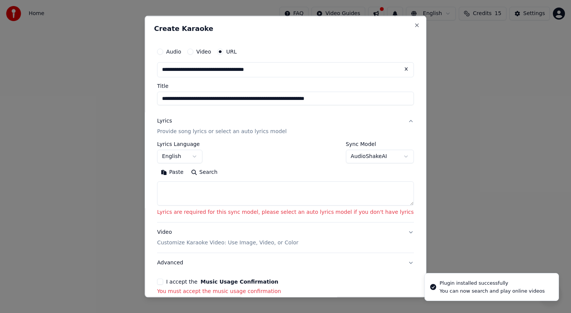 The height and width of the screenshot is (313, 571). Describe the element at coordinates (286, 86) in the screenshot. I see `label: Title` at that location.